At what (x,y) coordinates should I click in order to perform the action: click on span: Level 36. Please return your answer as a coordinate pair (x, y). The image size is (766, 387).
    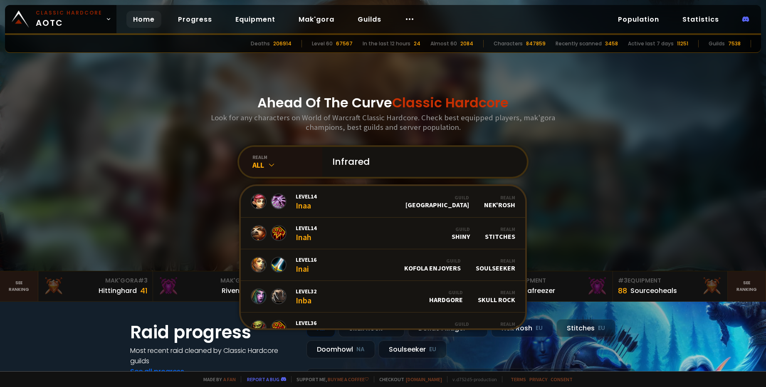
    Looking at the image, I should click on (306, 323).